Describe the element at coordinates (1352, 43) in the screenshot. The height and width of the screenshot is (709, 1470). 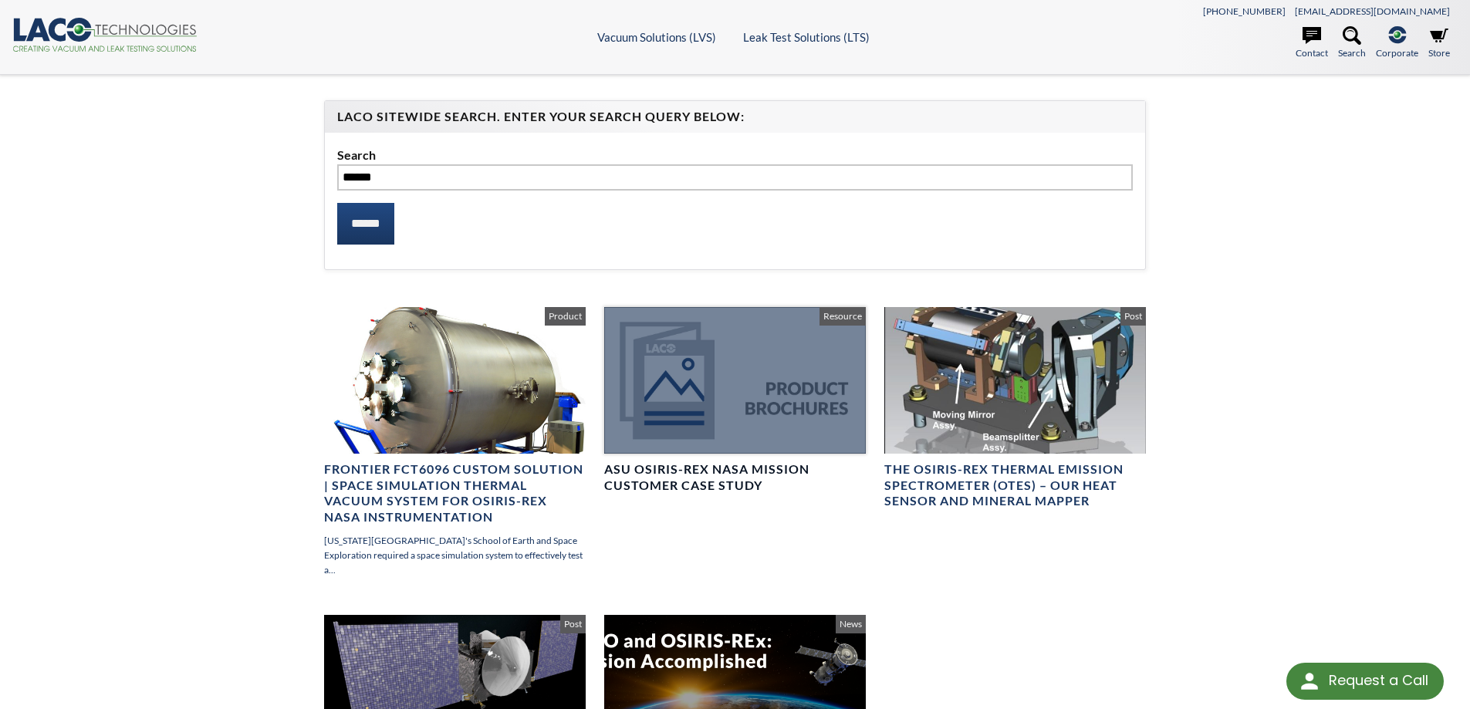
I see `a: Search` at that location.